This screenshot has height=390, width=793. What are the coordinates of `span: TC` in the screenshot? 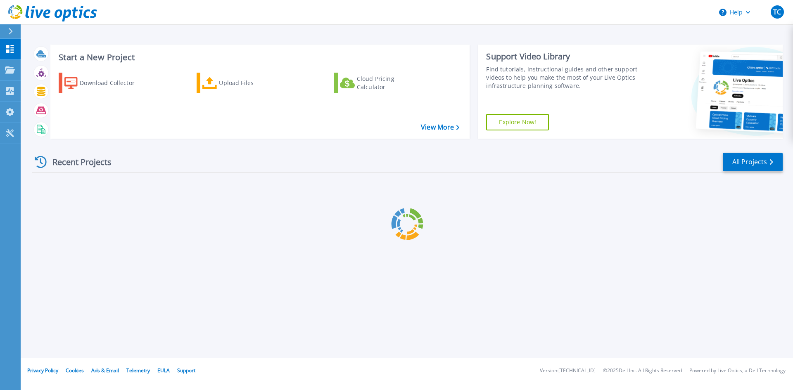 It's located at (777, 12).